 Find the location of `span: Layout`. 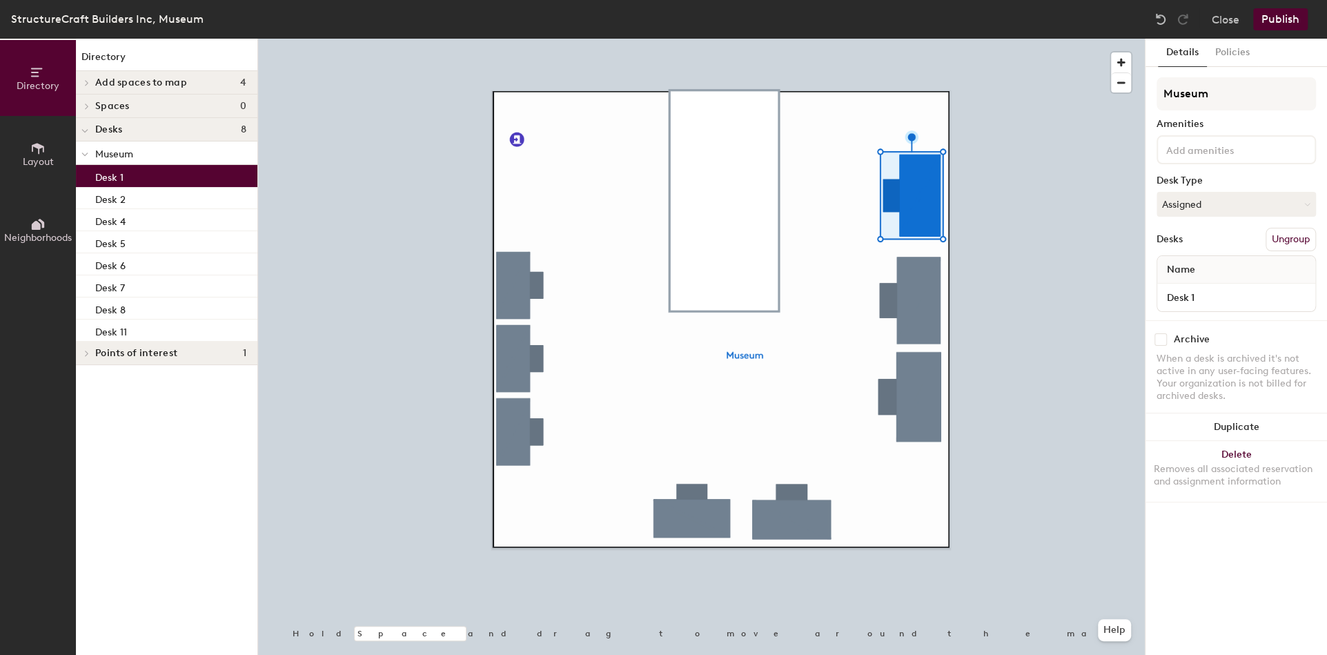

span: Layout is located at coordinates (38, 161).